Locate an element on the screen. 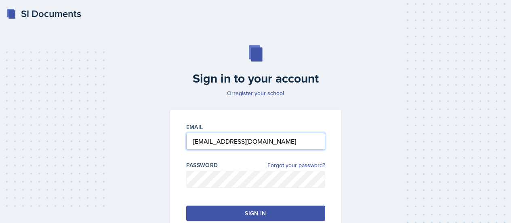  h2: Sign in to your account is located at coordinates (256, 78).